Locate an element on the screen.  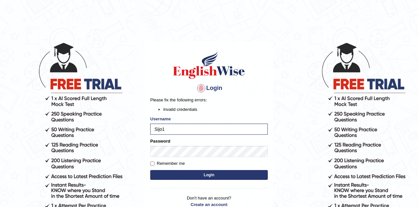
label: Username is located at coordinates (160, 118).